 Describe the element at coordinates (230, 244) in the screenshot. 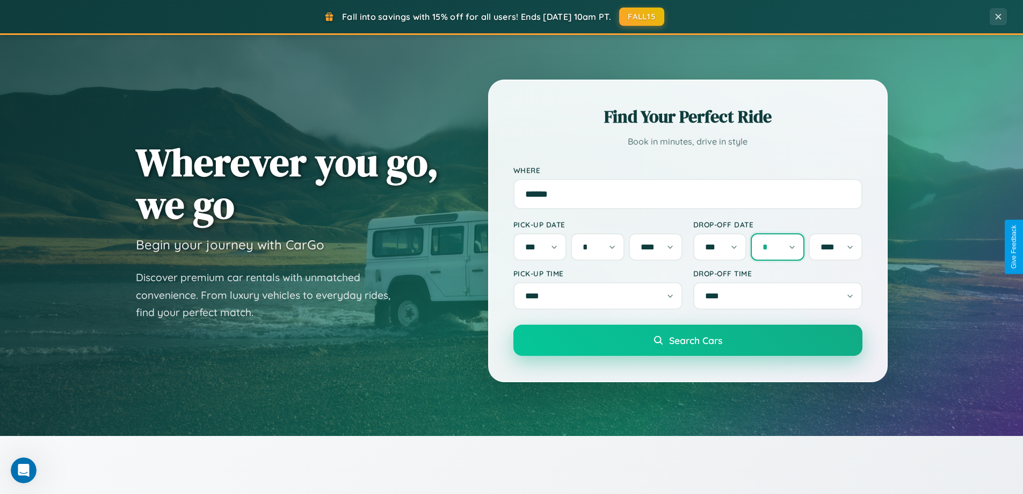

I see `h3: Begin your journey with CarGo` at that location.